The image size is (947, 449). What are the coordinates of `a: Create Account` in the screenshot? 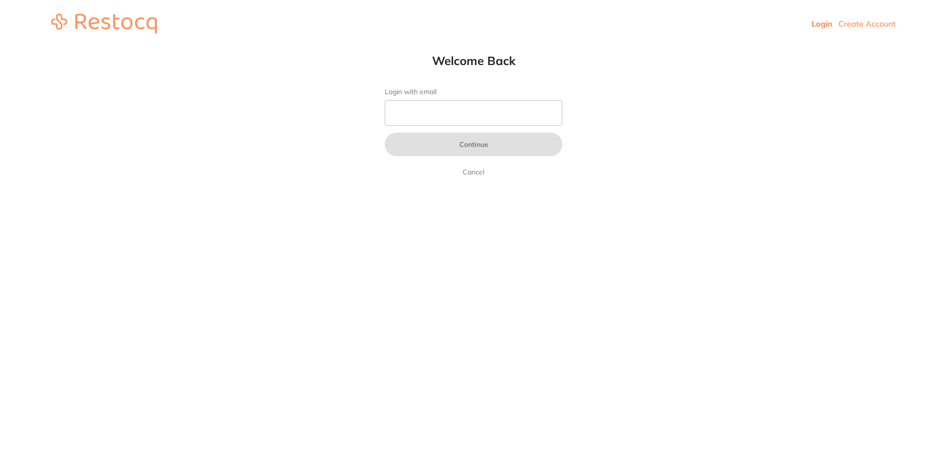 It's located at (867, 24).